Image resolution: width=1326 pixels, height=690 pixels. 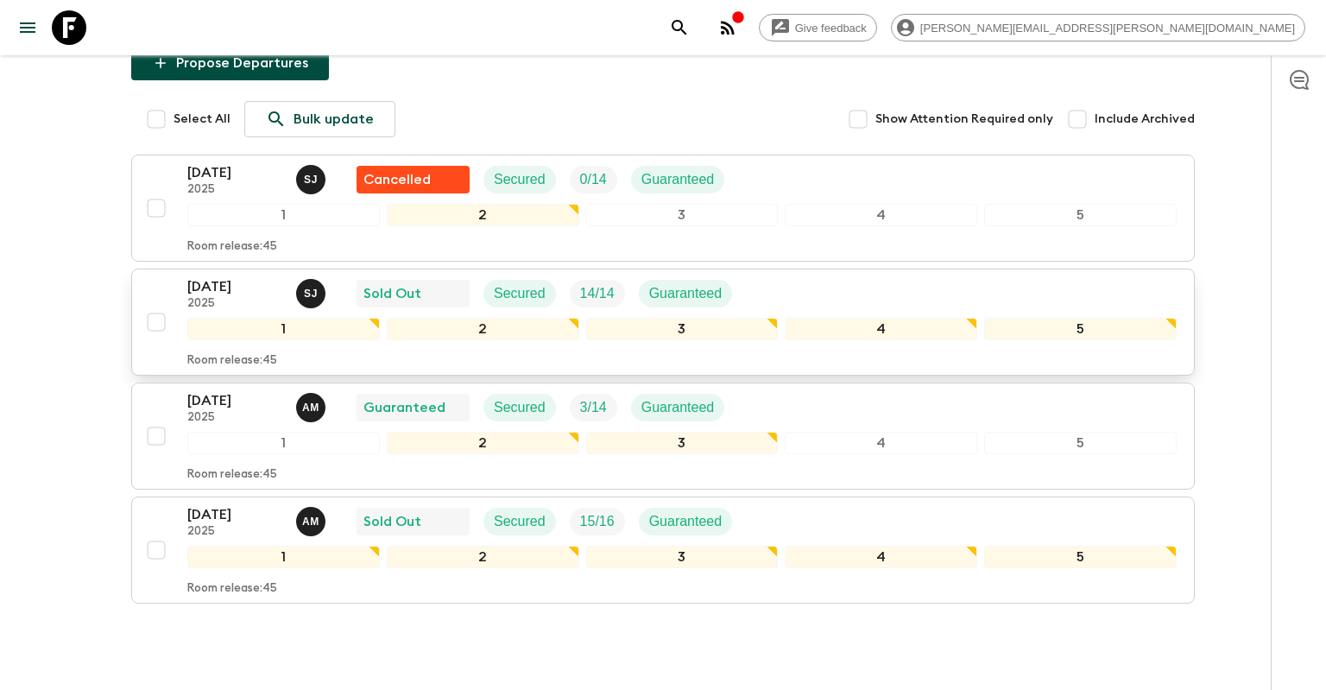 I want to click on p: Bulk update, so click(x=333, y=119).